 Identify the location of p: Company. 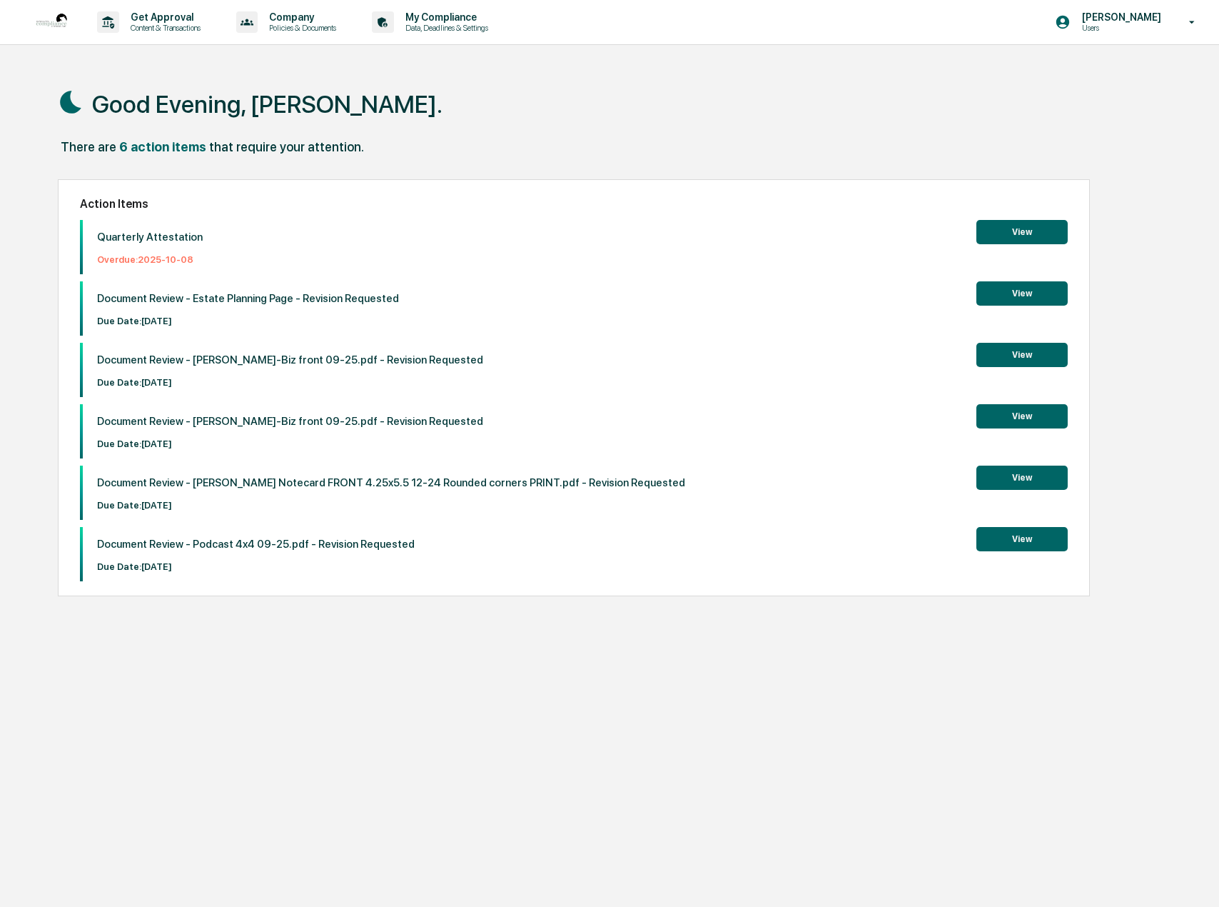
(301, 17).